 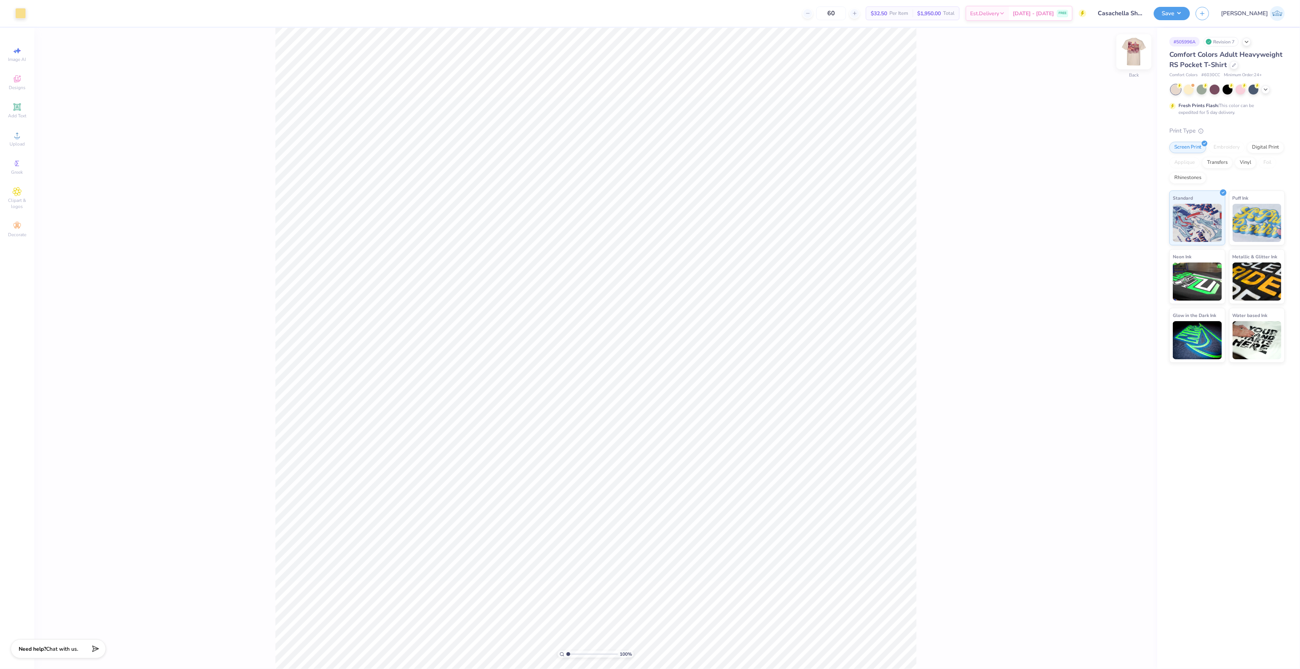 I want to click on strong: Fresh Prints Flash:, so click(x=1199, y=106).